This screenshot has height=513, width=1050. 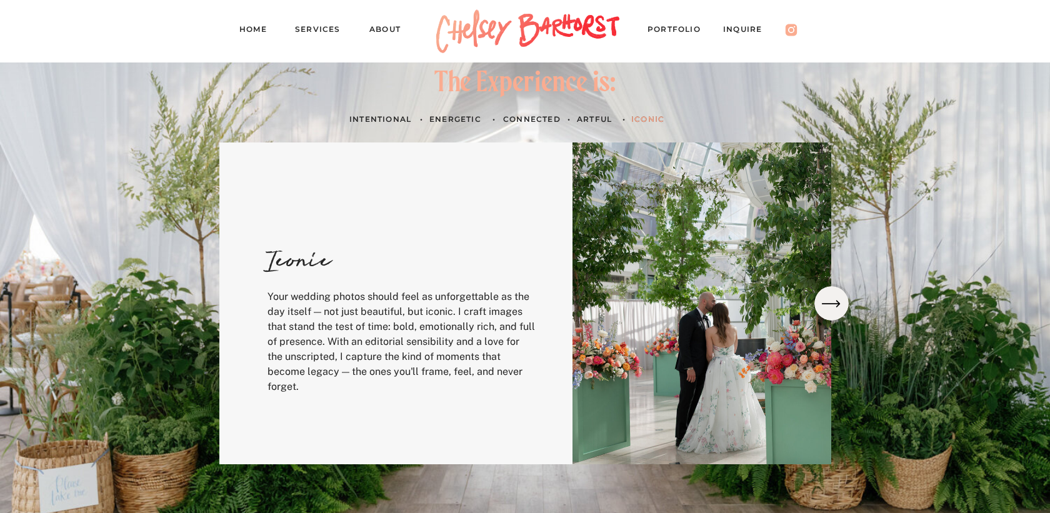 What do you see at coordinates (533, 119) in the screenshot?
I see `a: Connected` at bounding box center [533, 119].